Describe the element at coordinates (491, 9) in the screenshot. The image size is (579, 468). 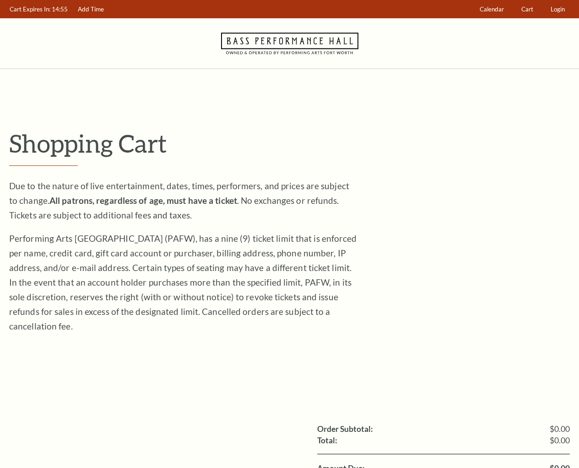
I see `span: Calendar` at that location.